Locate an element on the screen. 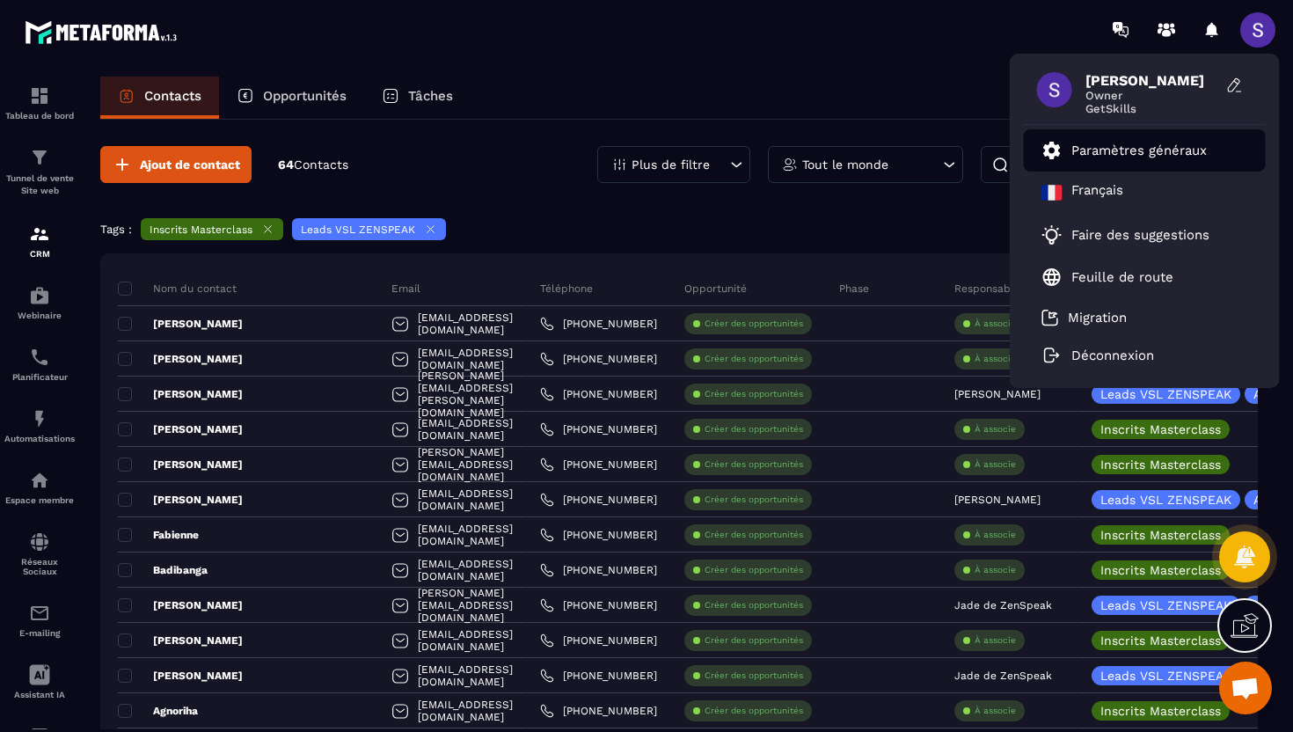 This screenshot has height=732, width=1293. span: Contacts is located at coordinates (321, 164).